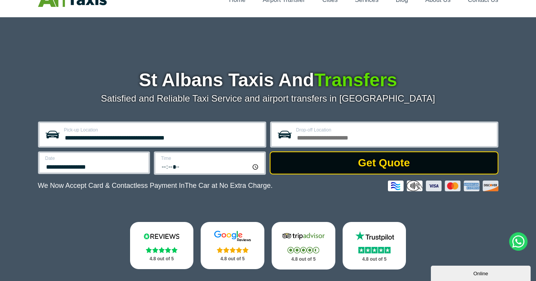  Describe the element at coordinates (162, 246) in the screenshot. I see `a: Reviews.io Stars 4.8 out of 5` at that location.